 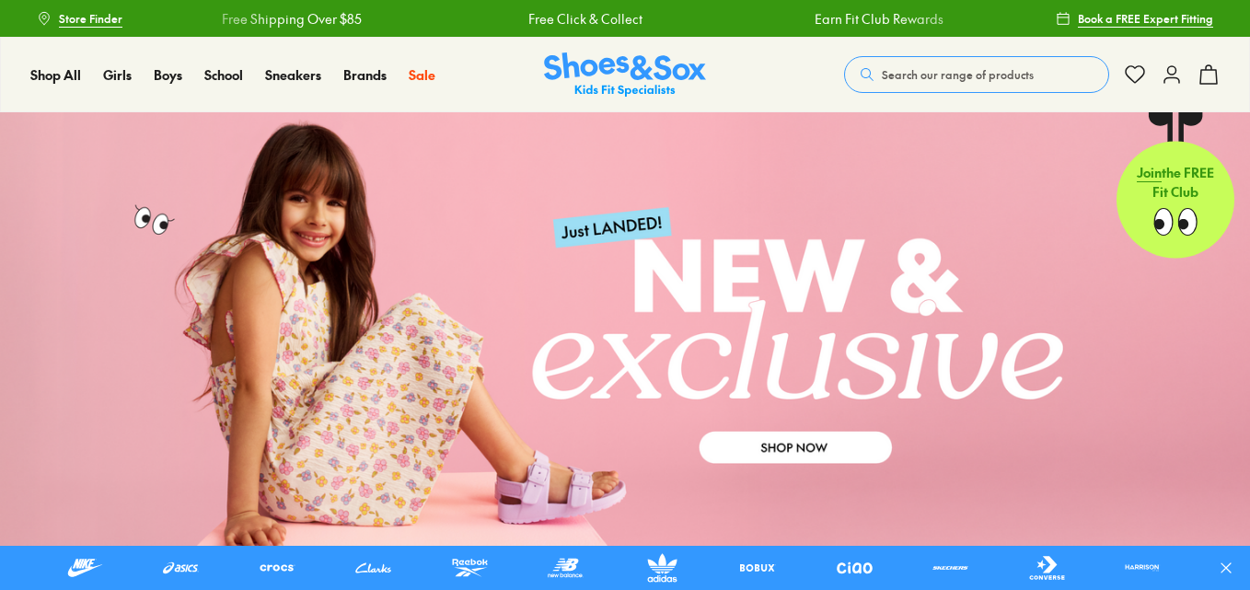 What do you see at coordinates (1134, 18) in the screenshot?
I see `a: Book a FREE Expert Fitting` at bounding box center [1134, 18].